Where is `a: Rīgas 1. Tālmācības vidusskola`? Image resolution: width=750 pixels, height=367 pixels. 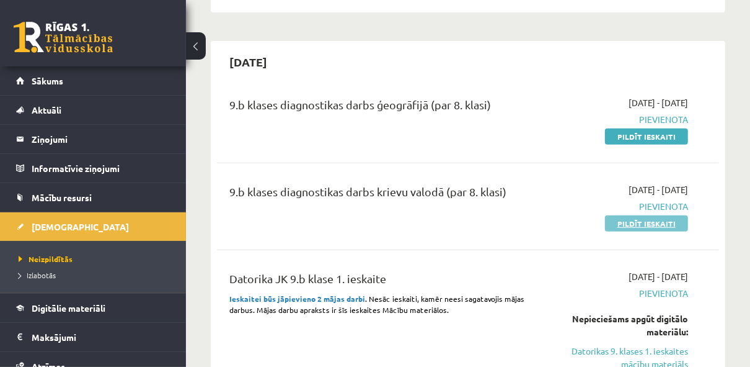 a: Rīgas 1. Tālmācības vidusskola is located at coordinates (63, 37).